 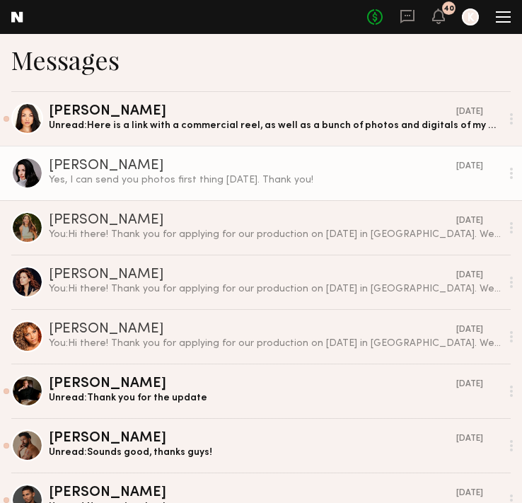 What do you see at coordinates (448, 8) in the screenshot?
I see `div: 40` at bounding box center [448, 8].